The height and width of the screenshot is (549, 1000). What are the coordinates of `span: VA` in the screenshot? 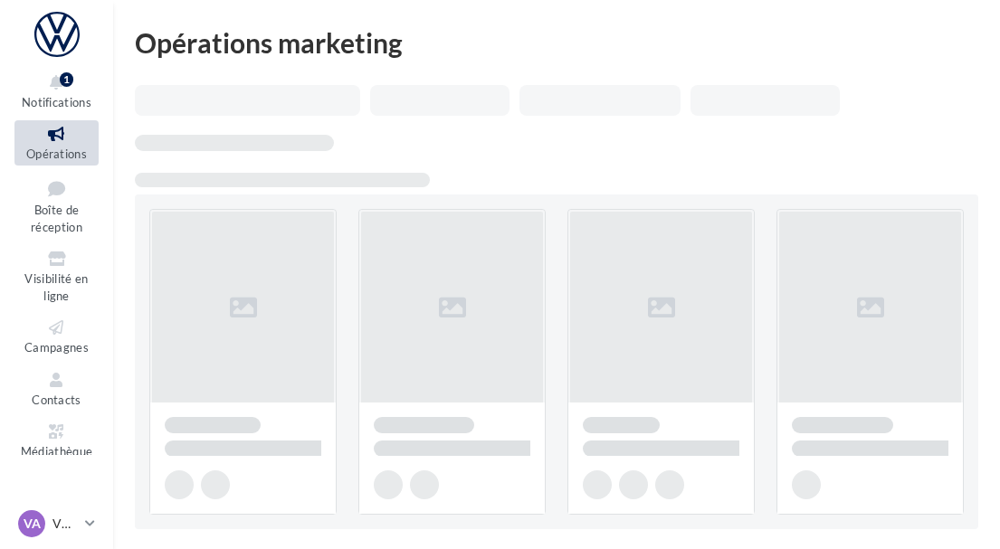 It's located at (32, 524).